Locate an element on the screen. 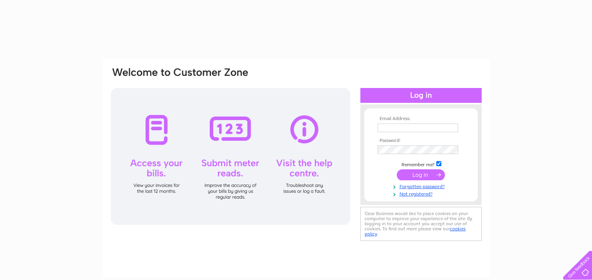 The height and width of the screenshot is (280, 592). a: Forgotten password? is located at coordinates (422, 186).